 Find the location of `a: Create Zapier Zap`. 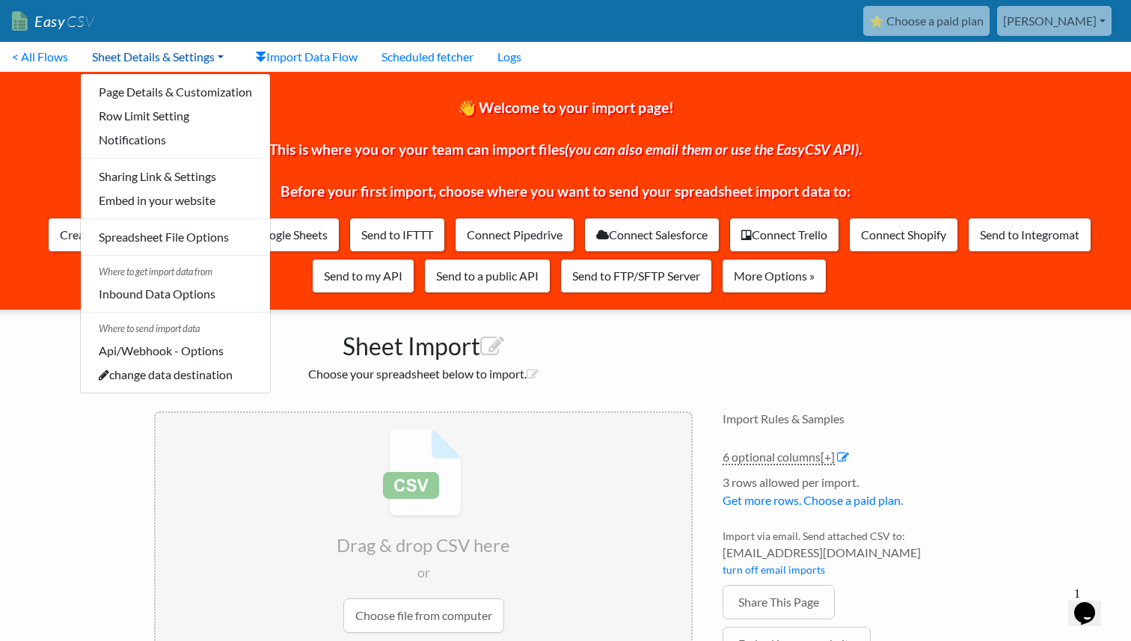

a: Create Zapier Zap is located at coordinates (112, 235).